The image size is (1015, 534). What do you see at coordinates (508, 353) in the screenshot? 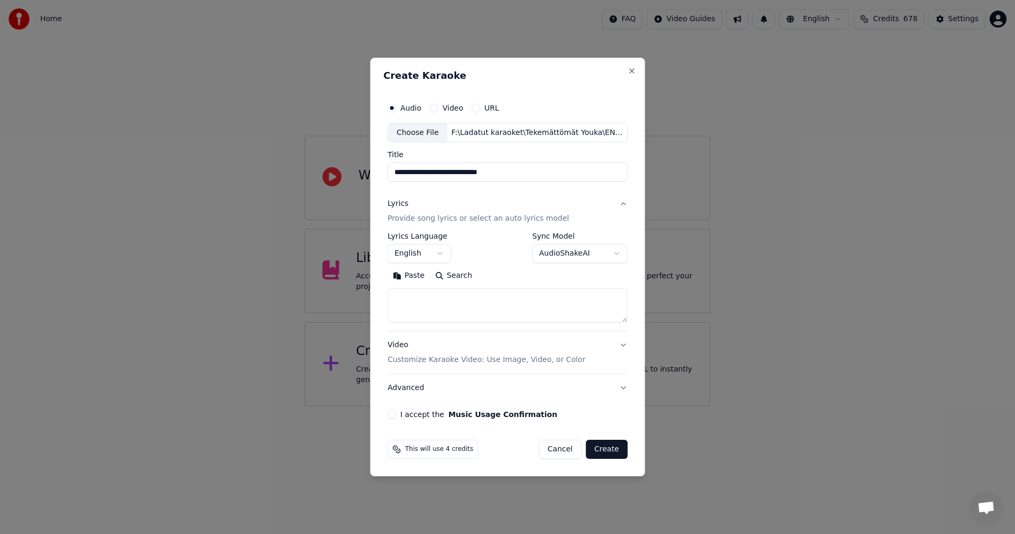
I see `button: VideoCustomize Karaoke Video: Use Image, Video, or Color` at bounding box center [508, 353].